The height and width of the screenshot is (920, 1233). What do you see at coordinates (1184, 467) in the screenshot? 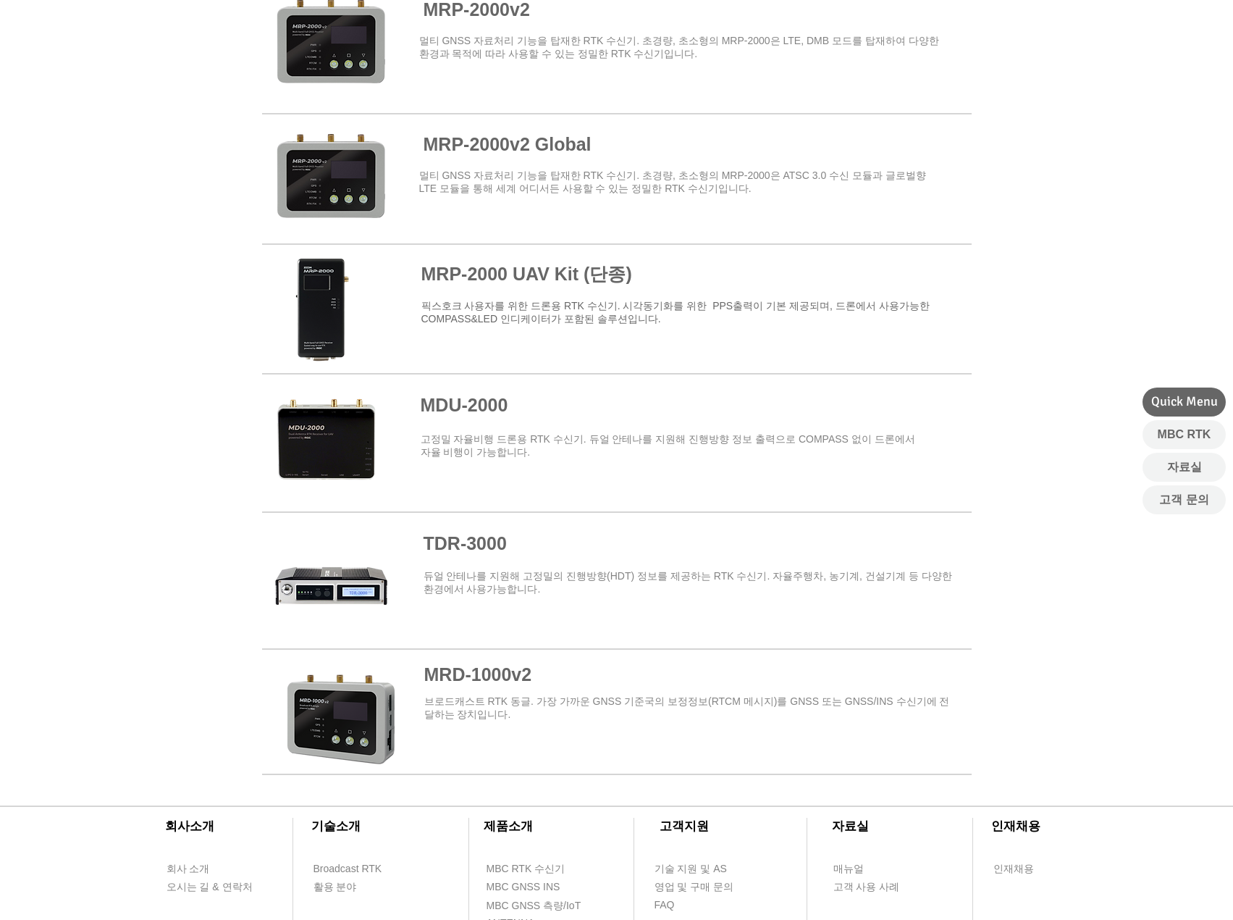
I see `a: 자료실` at bounding box center [1184, 467].